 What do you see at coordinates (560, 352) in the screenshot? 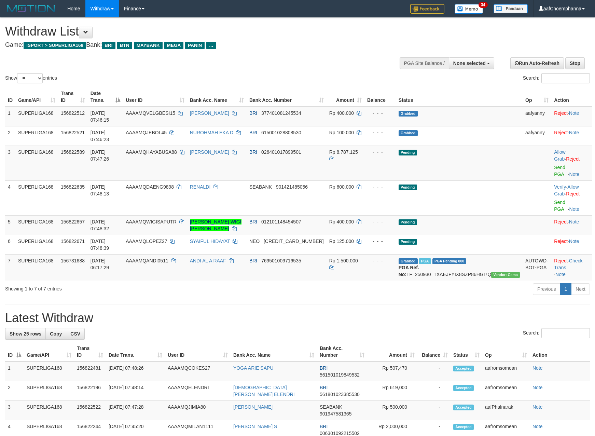
I see `th: Action` at bounding box center [560, 352].